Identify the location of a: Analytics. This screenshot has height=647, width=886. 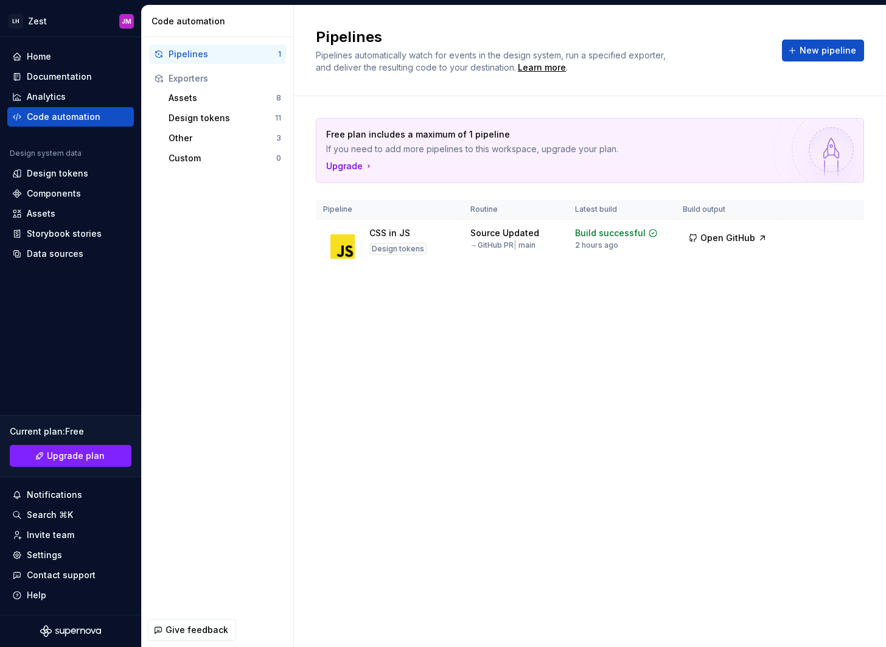
(71, 97).